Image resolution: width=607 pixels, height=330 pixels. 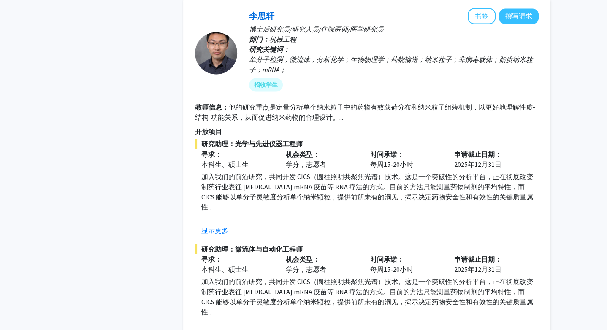 I want to click on font: 撰写请求, so click(x=518, y=16).